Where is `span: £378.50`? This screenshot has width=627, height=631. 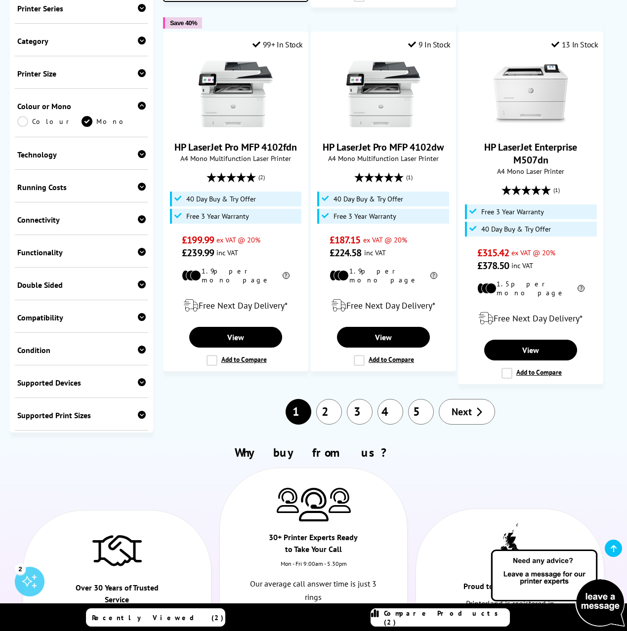
span: £378.50 is located at coordinates (493, 266).